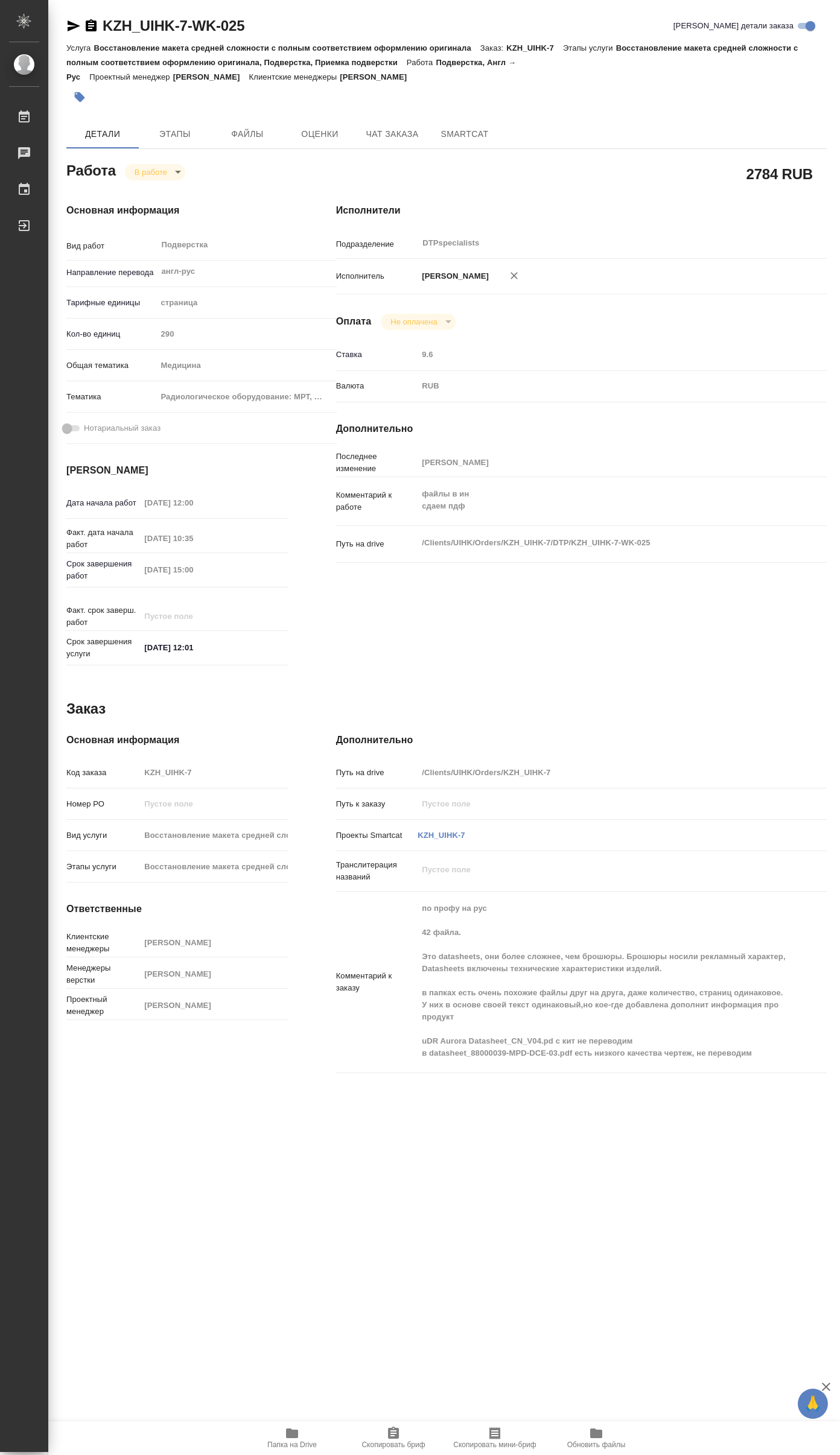 Image resolution: width=840 pixels, height=1455 pixels. Describe the element at coordinates (103, 134) in the screenshot. I see `span: Детали` at that location.